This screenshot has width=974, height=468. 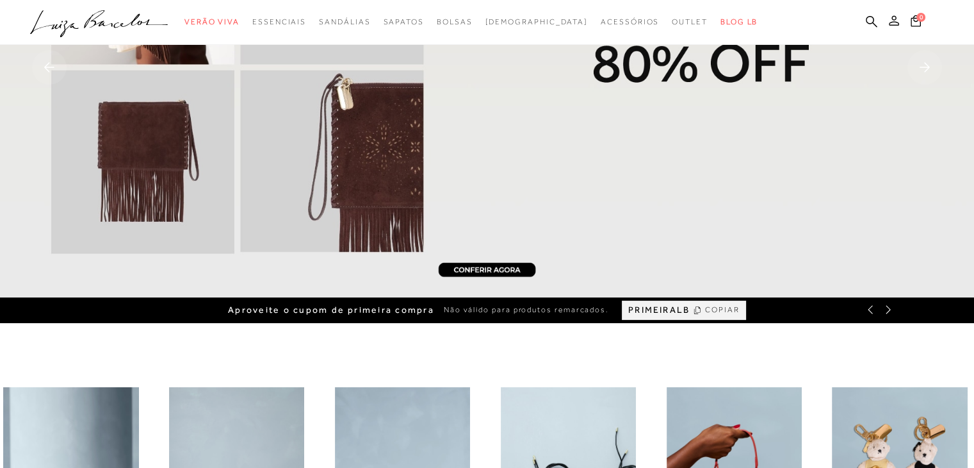 I want to click on span: Outlet, so click(x=690, y=22).